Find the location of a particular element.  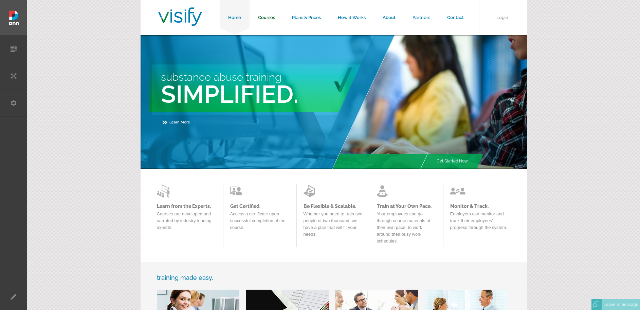

h2: Simplified. is located at coordinates (279, 94).